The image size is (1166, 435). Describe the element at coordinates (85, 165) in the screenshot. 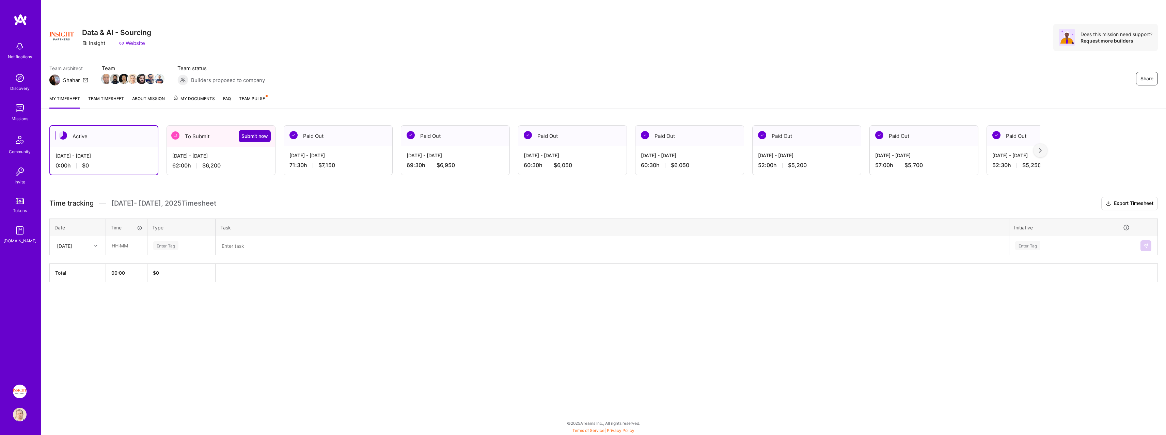

I see `span: $0` at that location.